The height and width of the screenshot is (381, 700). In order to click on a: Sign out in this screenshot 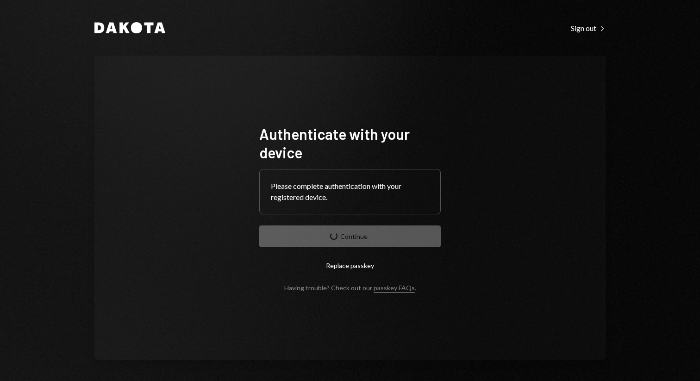, I will do `click(588, 28)`.